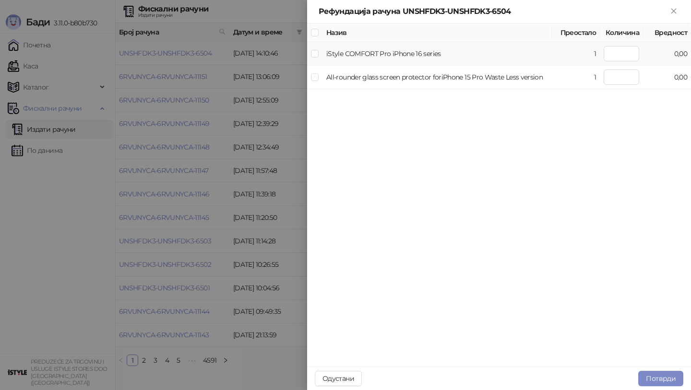 The width and height of the screenshot is (691, 390). Describe the element at coordinates (437, 33) in the screenshot. I see `th: Назив` at that location.